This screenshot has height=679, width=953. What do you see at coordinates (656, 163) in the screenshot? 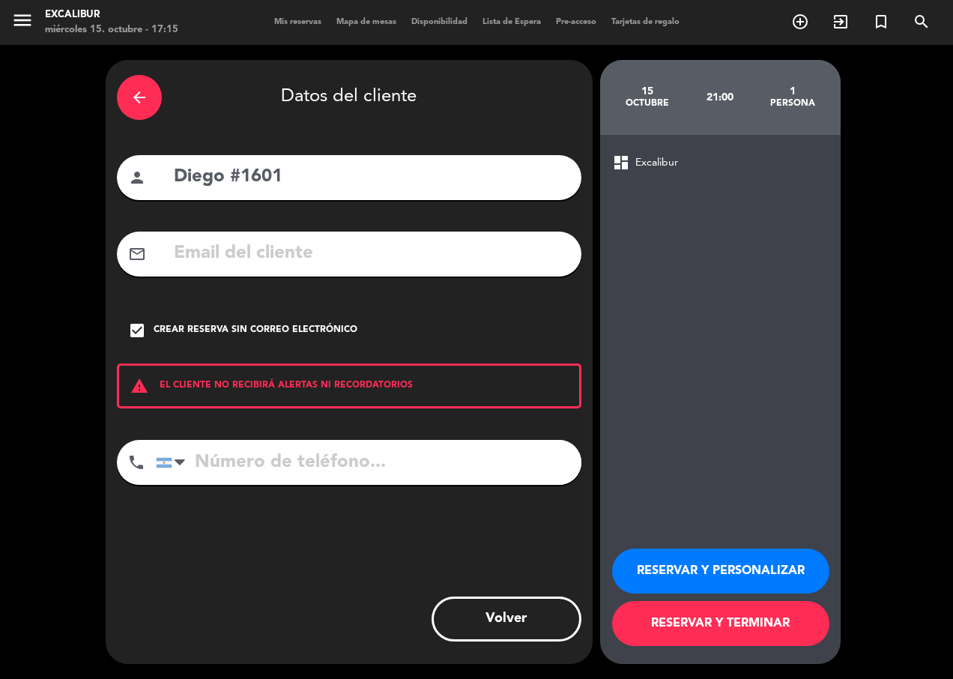
I see `span: Excalibur` at bounding box center [656, 163].